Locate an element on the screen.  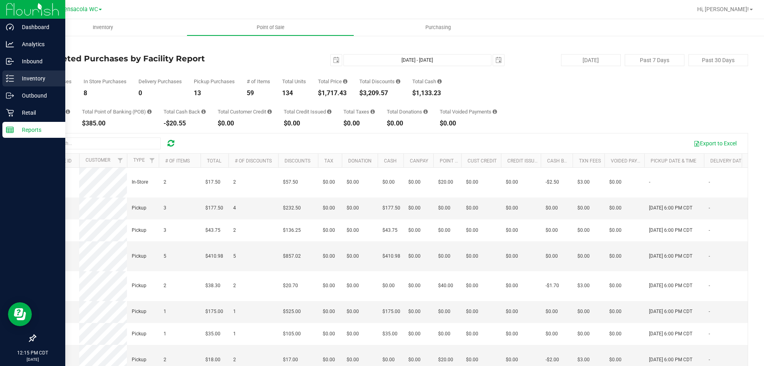
div: Total Discounts is located at coordinates (380, 81).